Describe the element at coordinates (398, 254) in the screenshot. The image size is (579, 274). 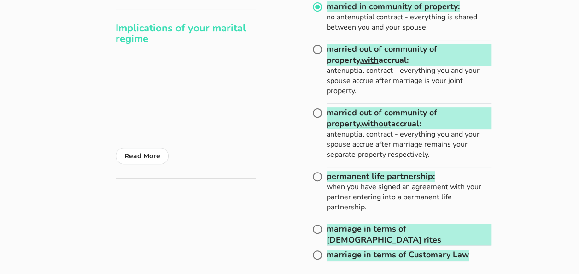
I see `h4: marriage in terms of Customary Law` at that location.